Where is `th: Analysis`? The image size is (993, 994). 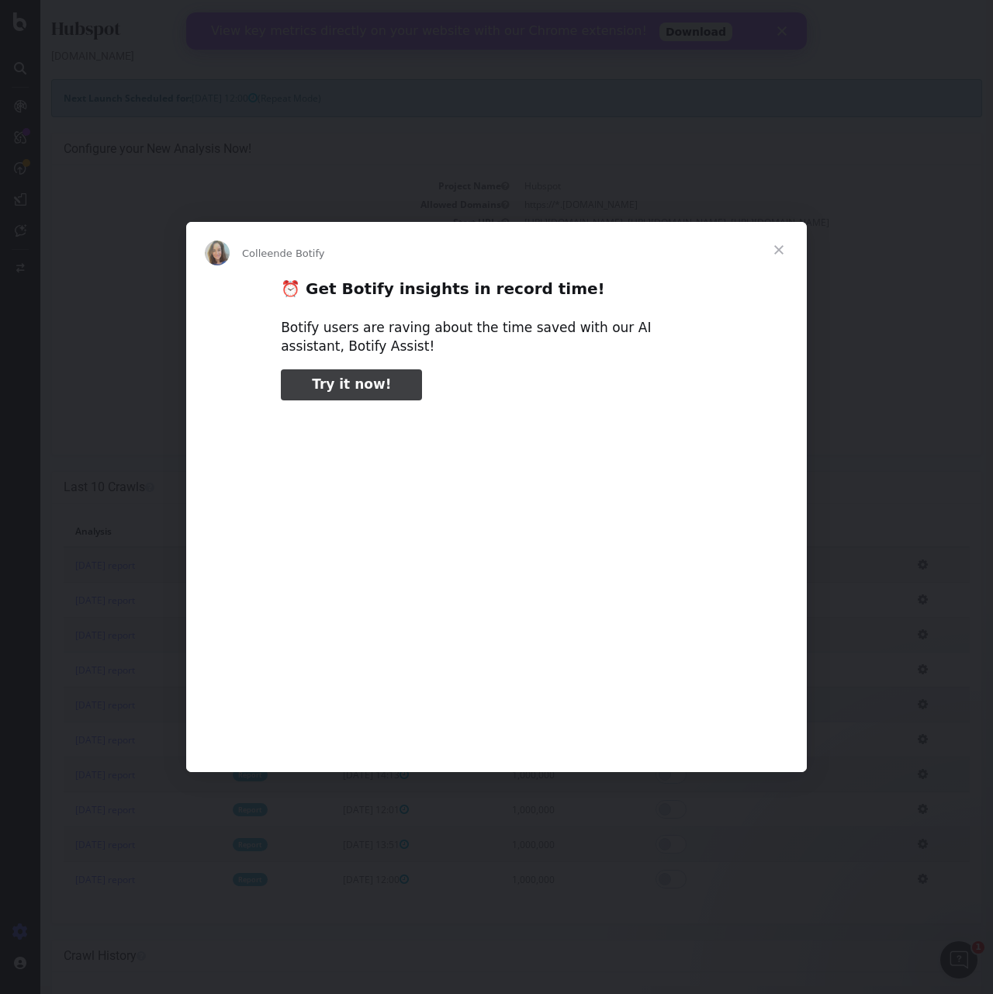
th: Analysis is located at coordinates (102, 531).